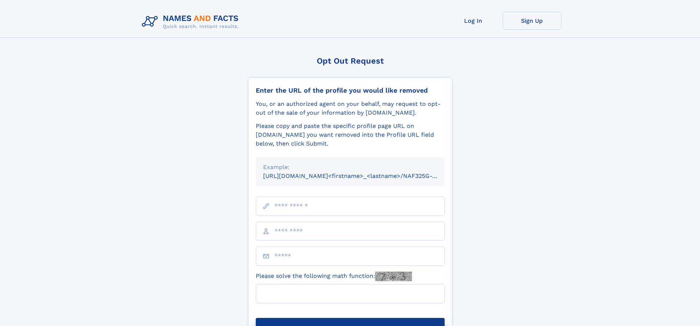 The width and height of the screenshot is (700, 326). What do you see at coordinates (350, 108) in the screenshot?
I see `div: You, or an authorized agent on your behalf, may request to opt-out of the sale of your informatio...` at bounding box center [350, 108].